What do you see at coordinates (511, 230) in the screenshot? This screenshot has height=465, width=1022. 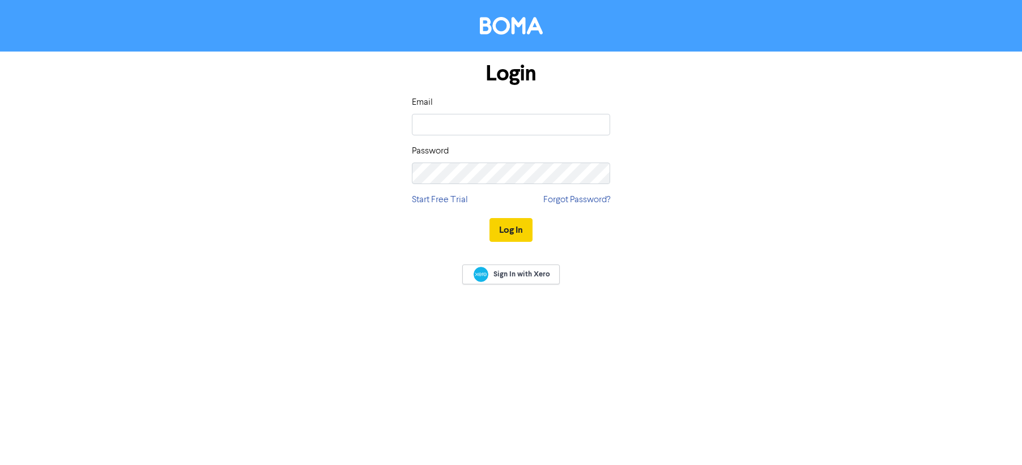 I see `button: Log In` at bounding box center [511, 230].